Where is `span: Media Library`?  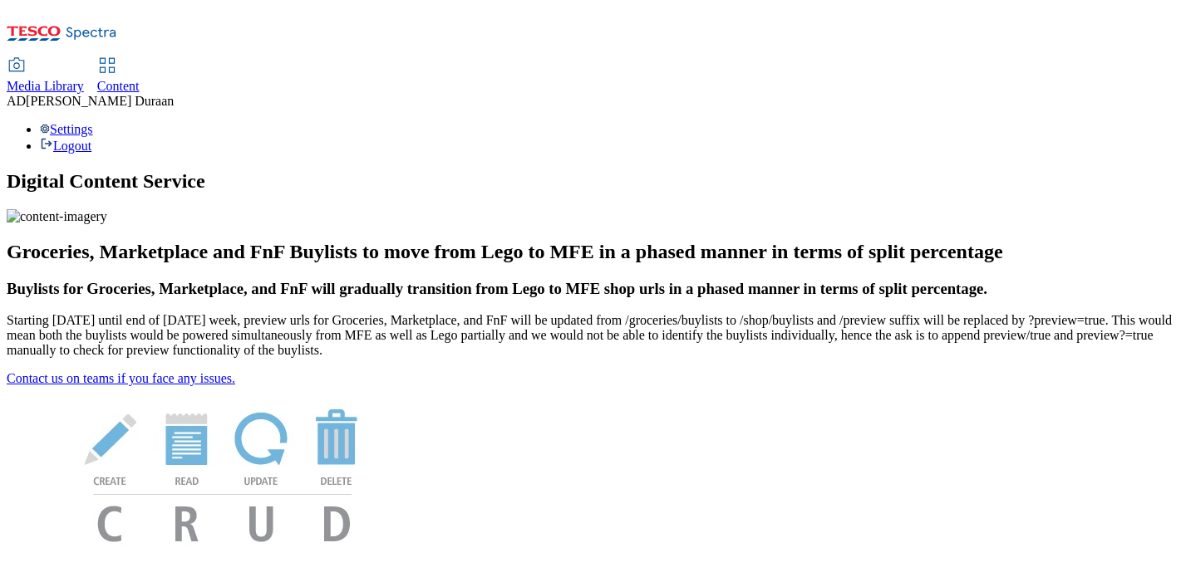
span: Media Library is located at coordinates (45, 86).